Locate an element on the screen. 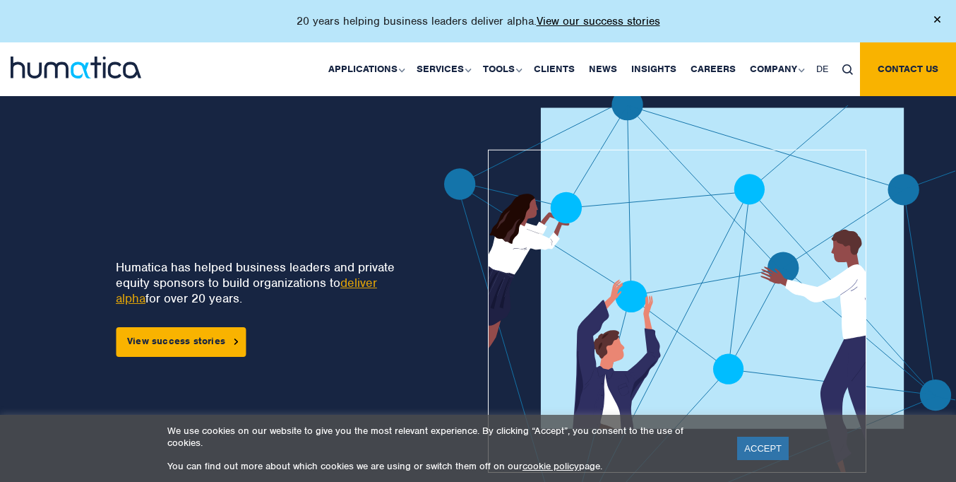 The image size is (956, 482). span: DE is located at coordinates (822, 69).